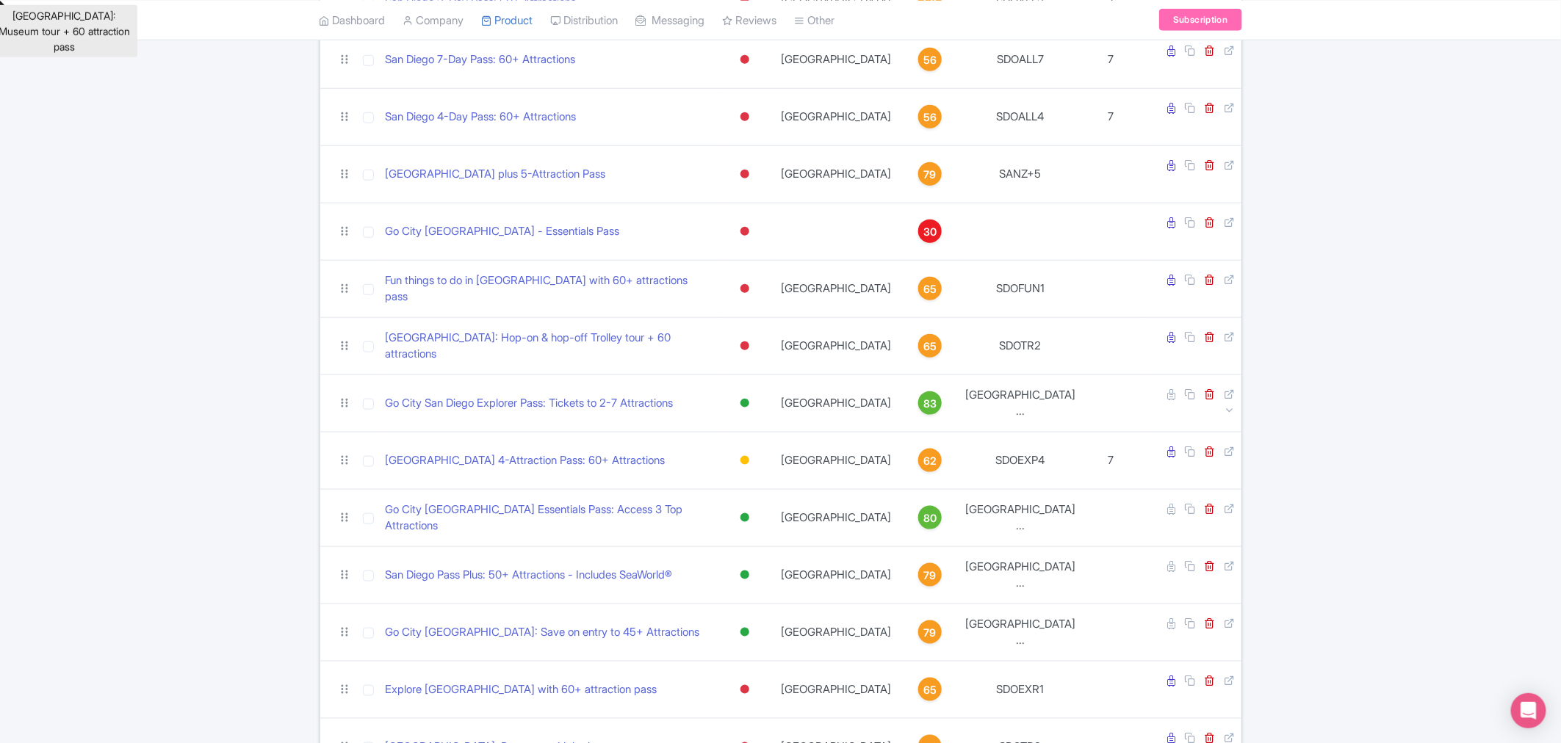 The image size is (1561, 743). I want to click on td: SDOTR2, so click(1020, 346).